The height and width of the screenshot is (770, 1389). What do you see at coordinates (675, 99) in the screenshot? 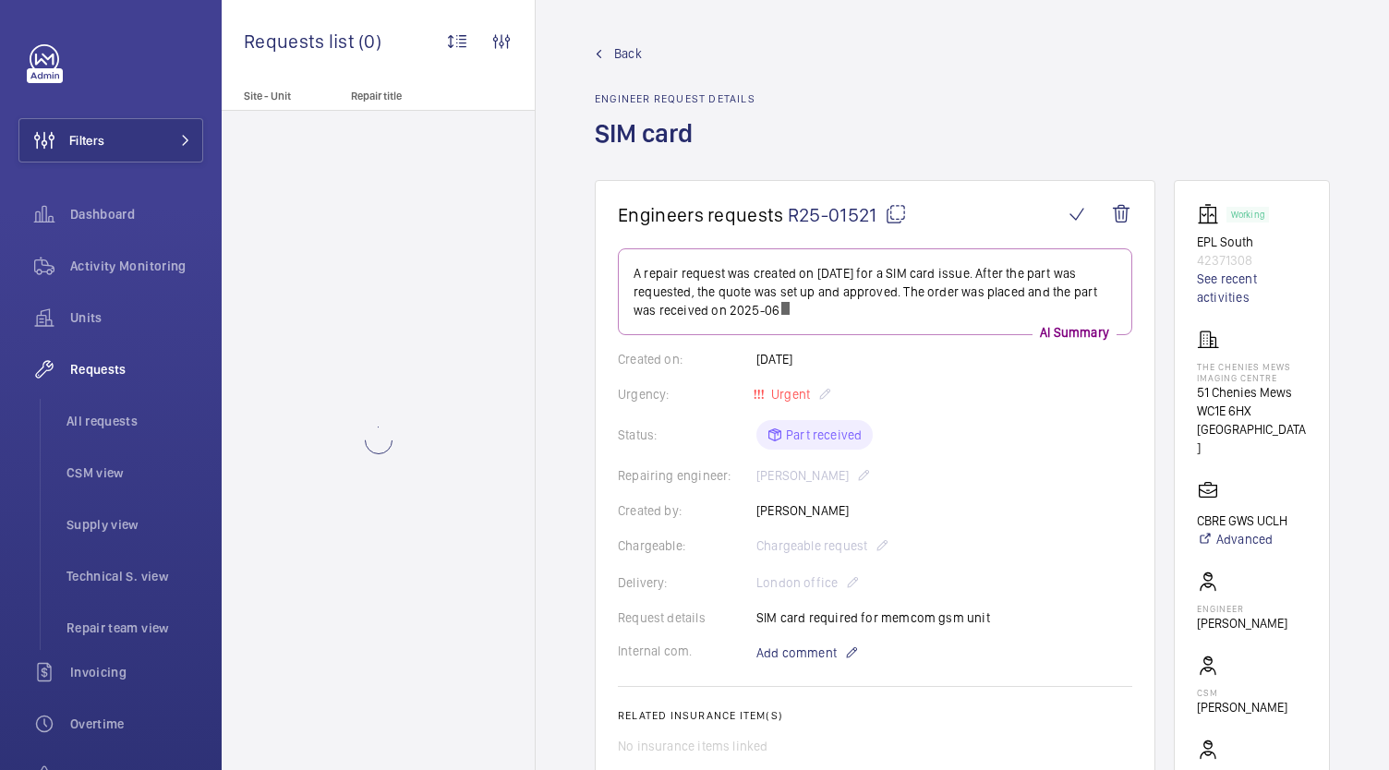
I see `h2: Engineer request details` at bounding box center [675, 99].